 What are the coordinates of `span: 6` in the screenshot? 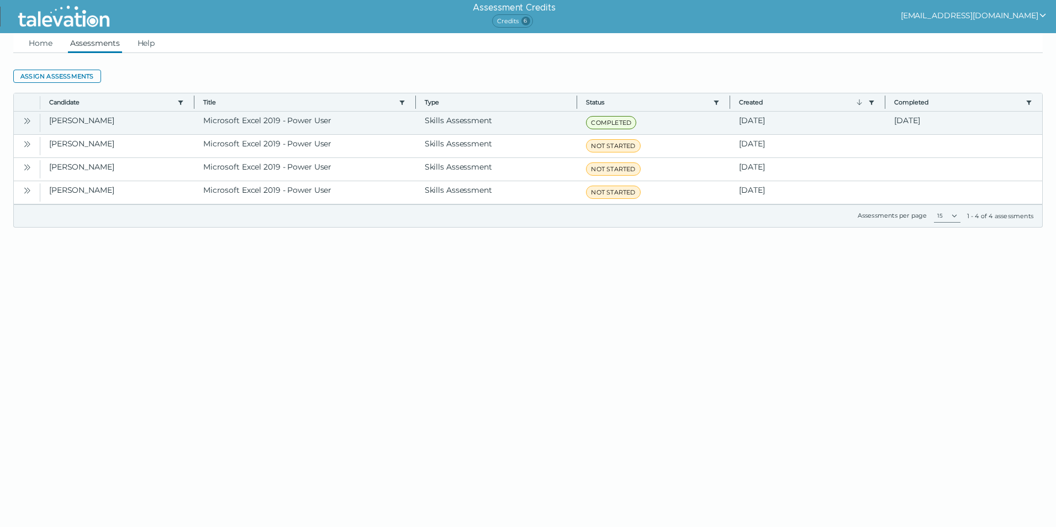 It's located at (526, 21).